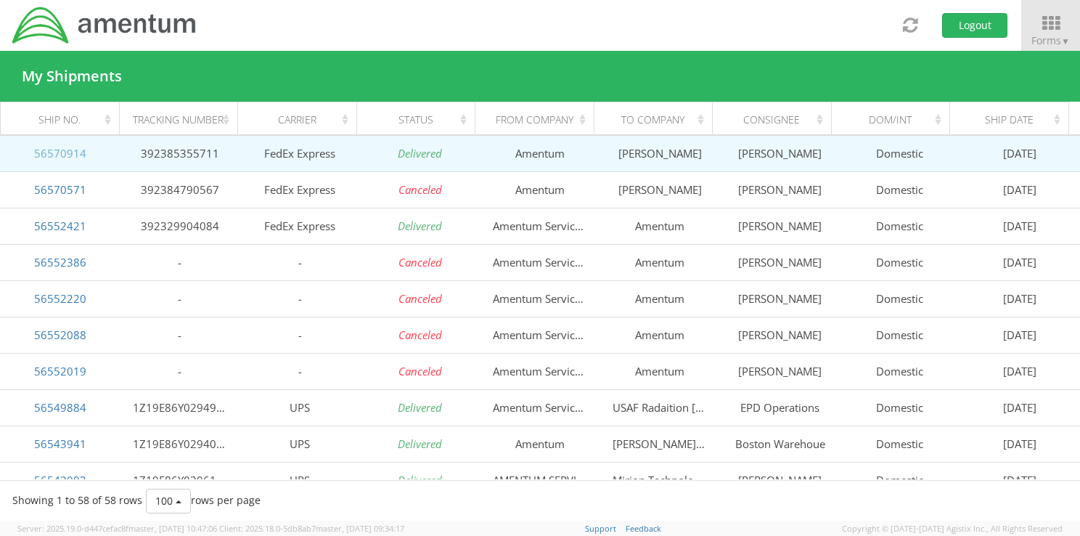 Image resolution: width=1080 pixels, height=536 pixels. Describe the element at coordinates (179, 226) in the screenshot. I see `td: 392329904084` at that location.